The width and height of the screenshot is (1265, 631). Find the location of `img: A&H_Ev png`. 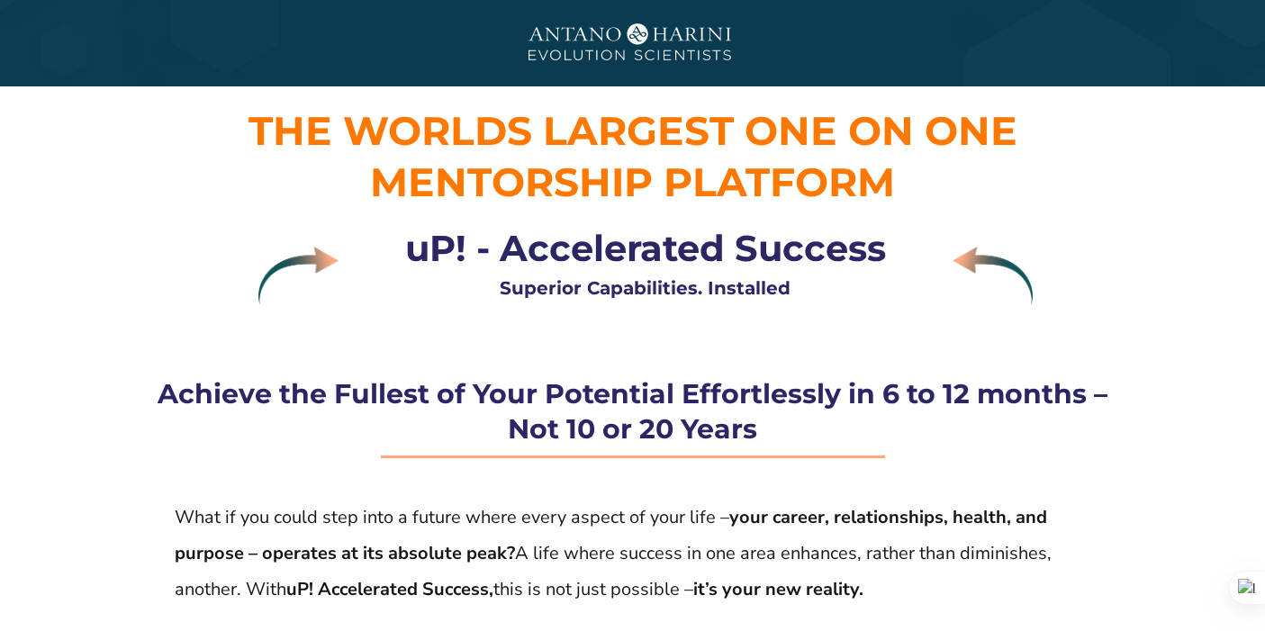

img: A&H_Ev png is located at coordinates (633, 43).